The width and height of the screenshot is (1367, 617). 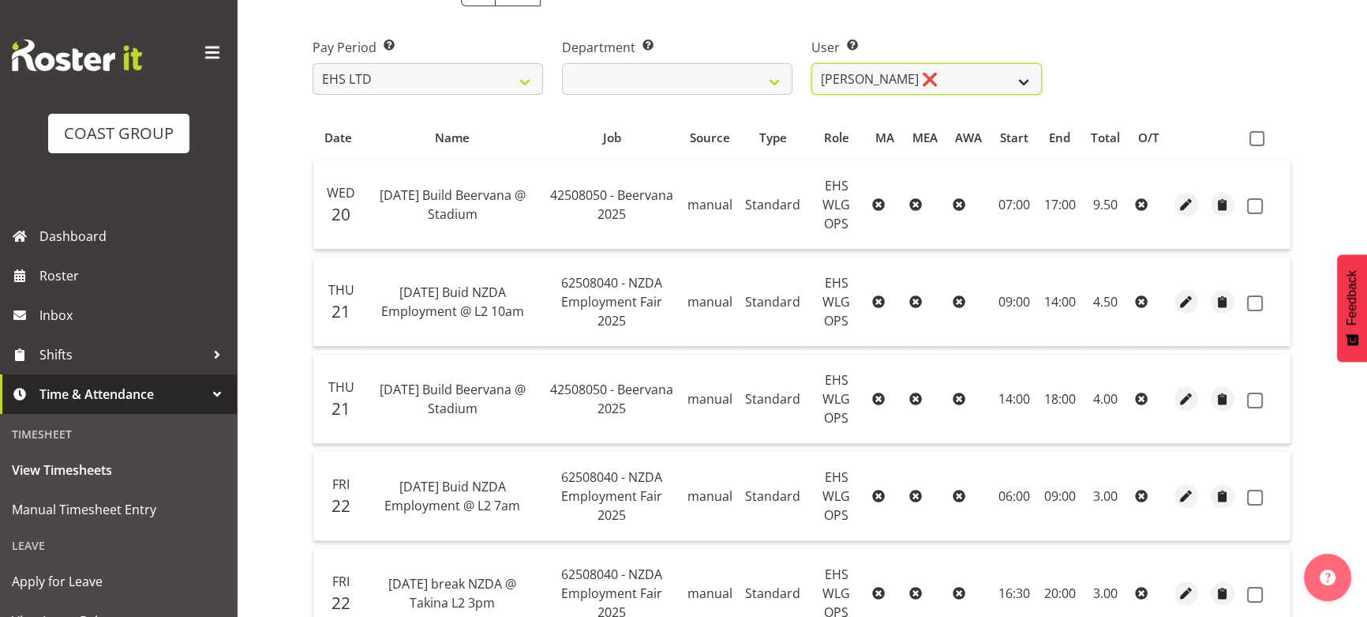 I want to click on span: Time & Attendance, so click(x=122, y=394).